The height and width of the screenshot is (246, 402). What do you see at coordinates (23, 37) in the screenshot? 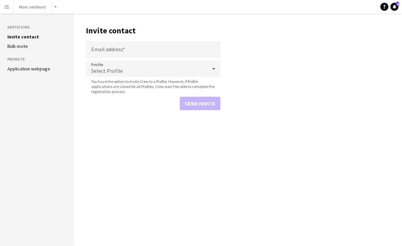
I see `a: Invite contact` at bounding box center [23, 37].